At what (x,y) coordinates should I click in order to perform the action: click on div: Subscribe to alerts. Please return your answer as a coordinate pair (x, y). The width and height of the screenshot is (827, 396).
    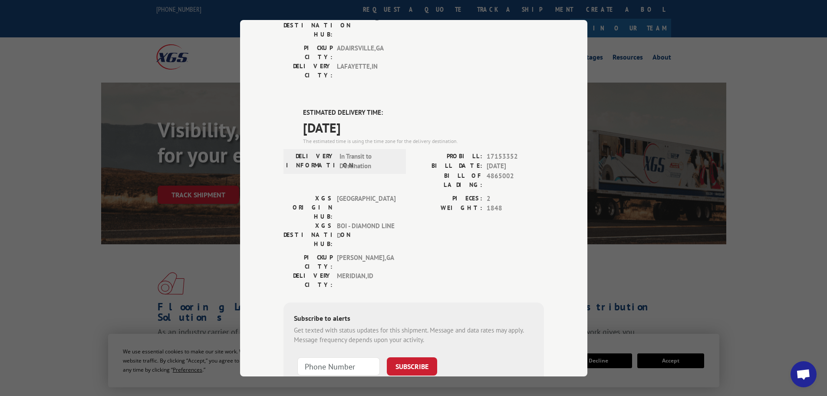
    Looking at the image, I should click on (414, 318).